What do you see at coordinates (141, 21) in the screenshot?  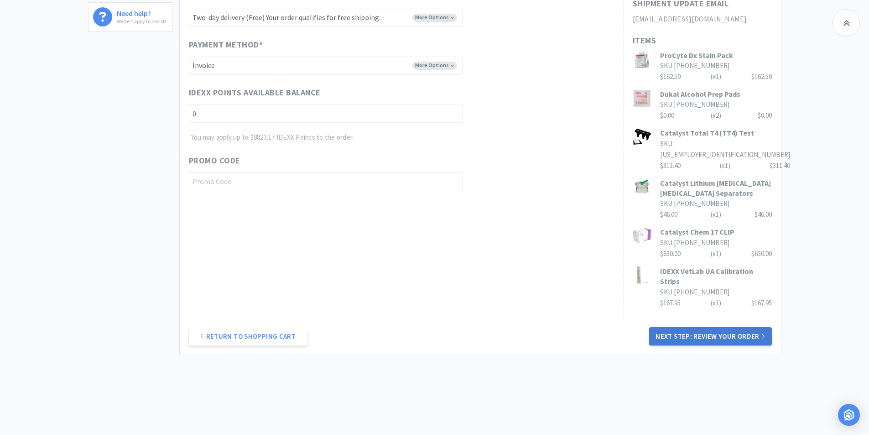 I see `p: We're happy to assist!` at bounding box center [141, 21].